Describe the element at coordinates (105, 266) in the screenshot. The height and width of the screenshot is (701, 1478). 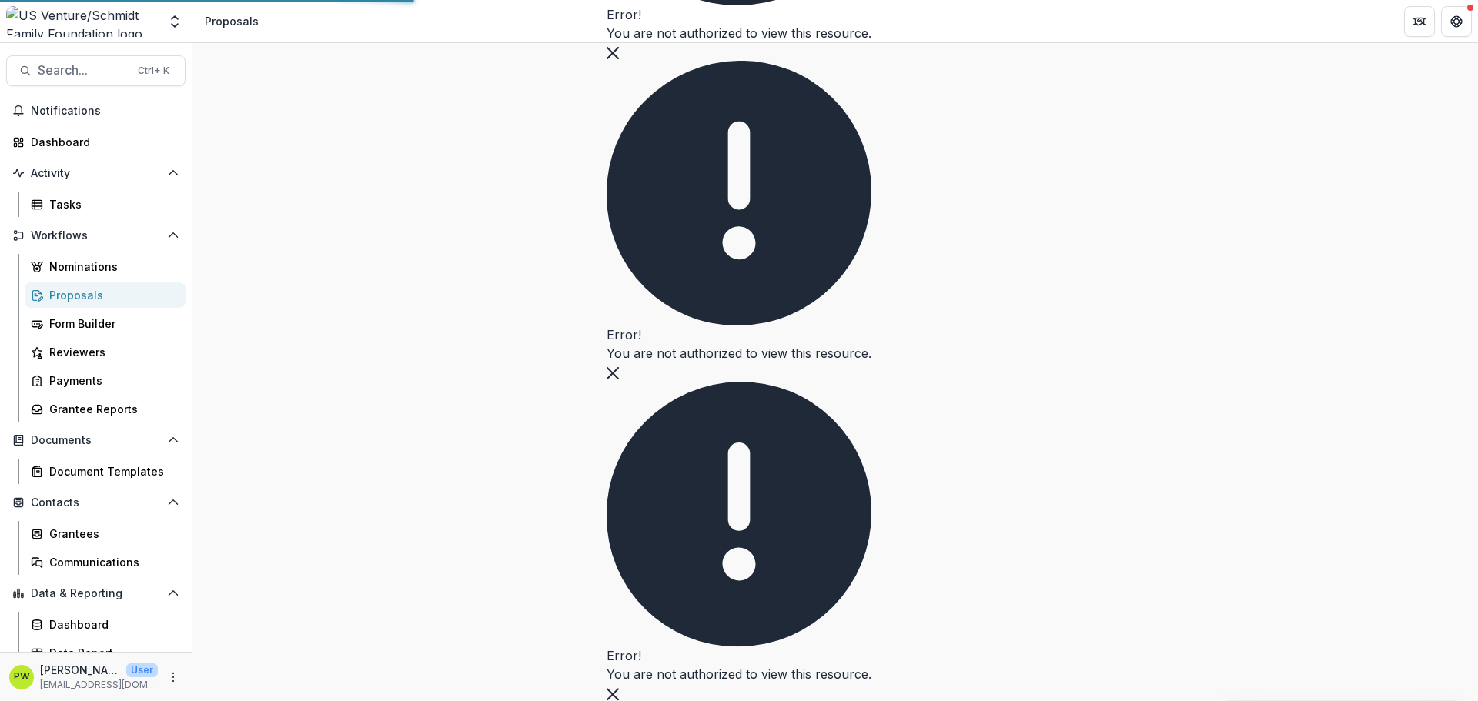
I see `a: Nominations` at that location.